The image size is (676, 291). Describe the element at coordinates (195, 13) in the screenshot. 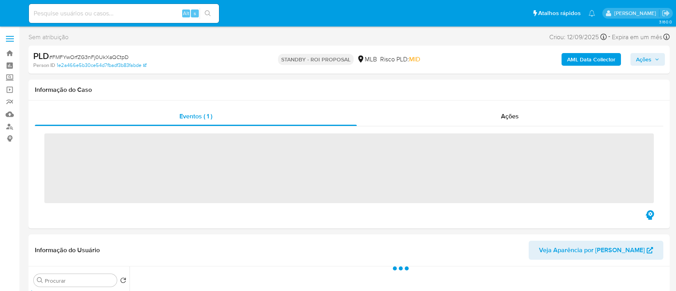

I see `span: s` at that location.